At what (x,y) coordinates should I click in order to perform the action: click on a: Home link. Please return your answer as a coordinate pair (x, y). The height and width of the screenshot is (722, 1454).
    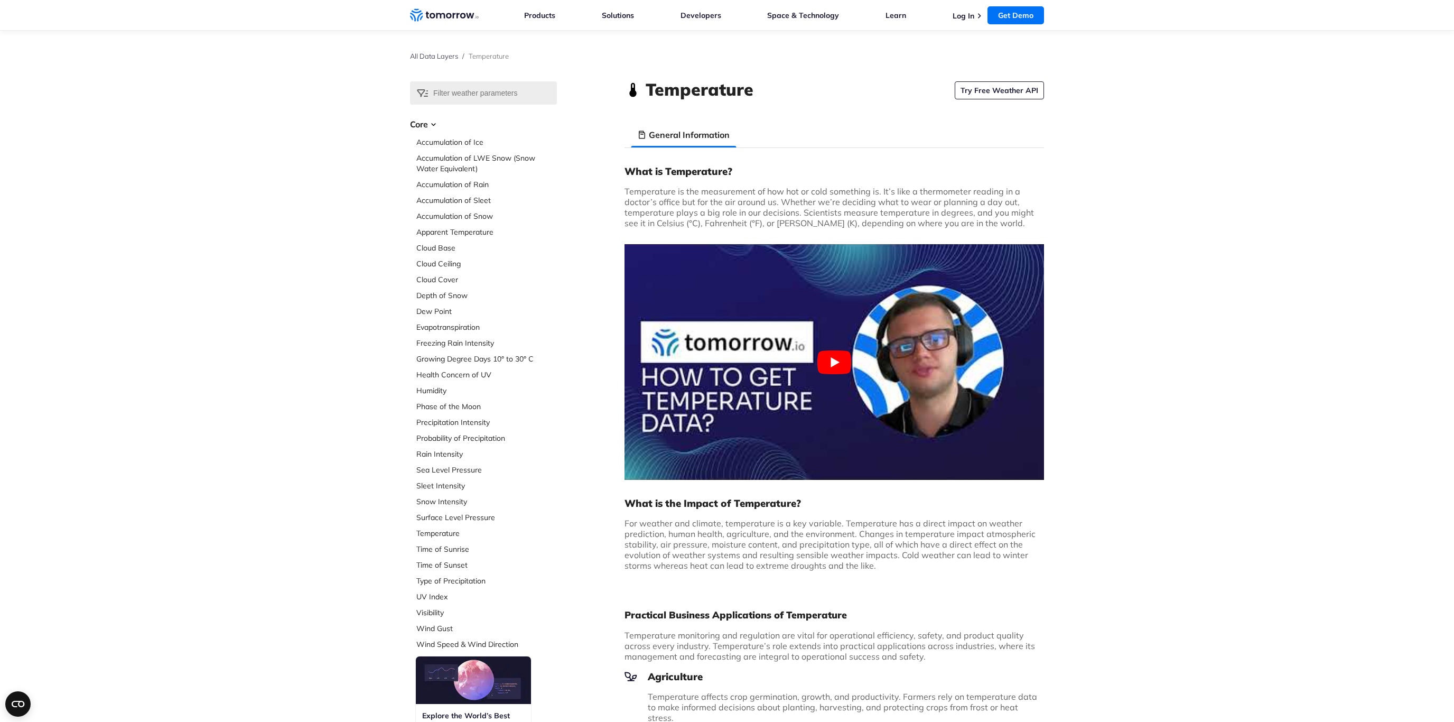
    Looking at the image, I should click on (444, 15).